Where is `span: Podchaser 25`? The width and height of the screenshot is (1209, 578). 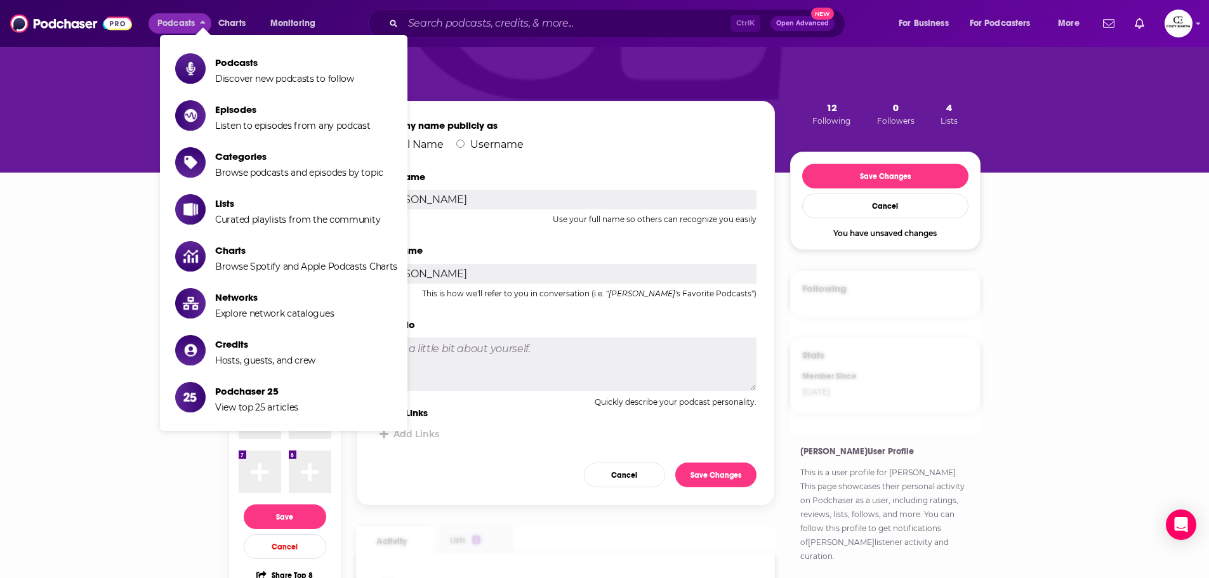 span: Podchaser 25 is located at coordinates (256, 391).